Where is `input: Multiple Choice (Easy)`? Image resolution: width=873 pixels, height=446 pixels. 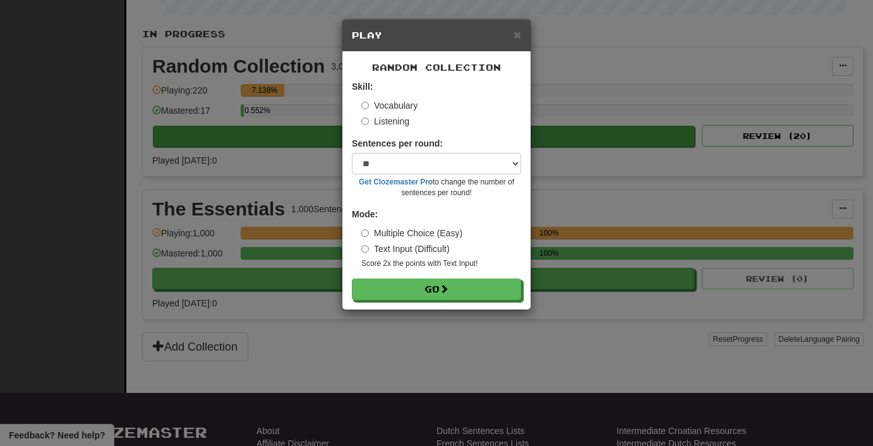 input: Multiple Choice (Easy) is located at coordinates (365, 233).